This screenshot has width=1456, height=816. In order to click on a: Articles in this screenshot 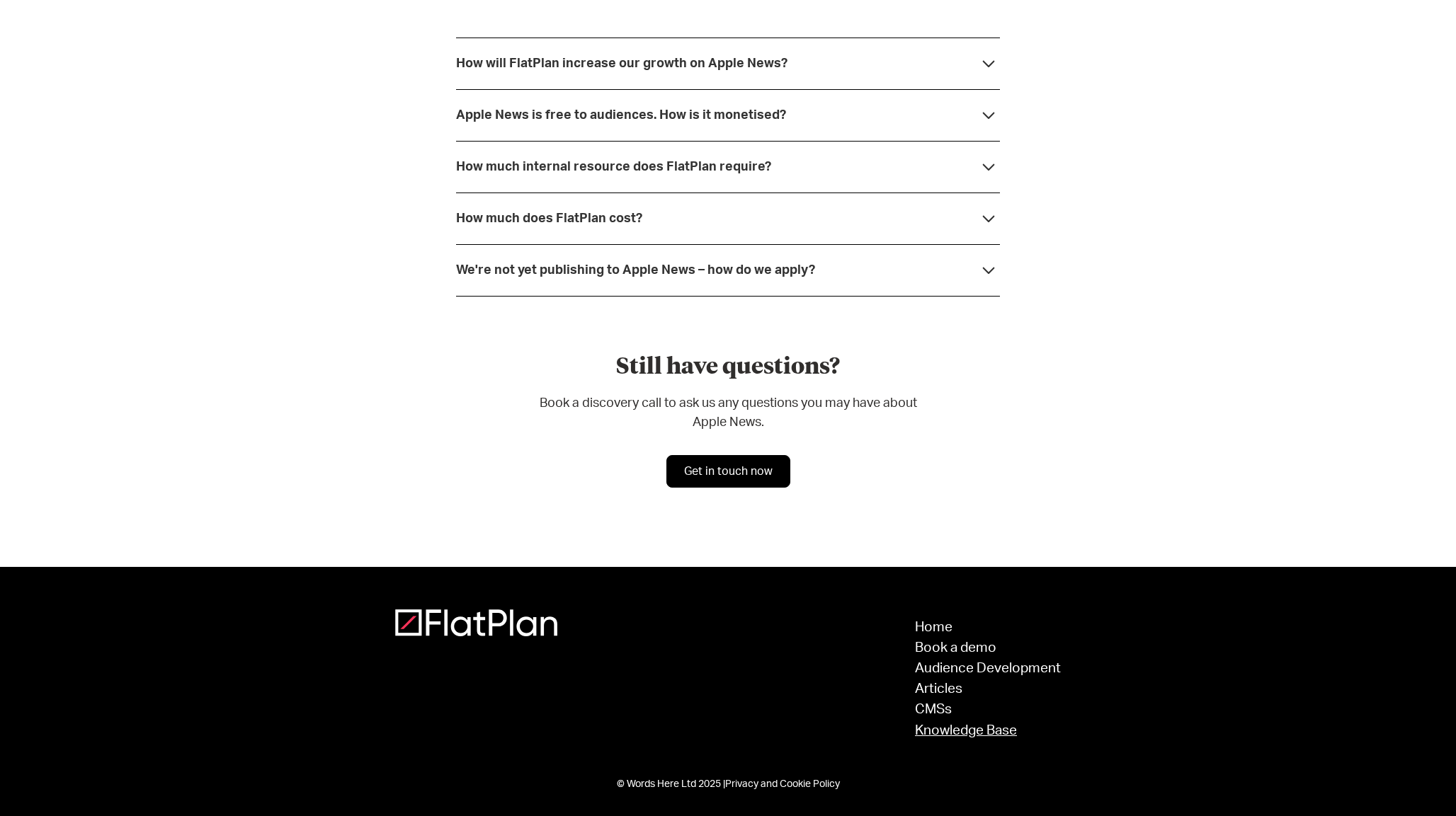, I will do `click(988, 689)`.